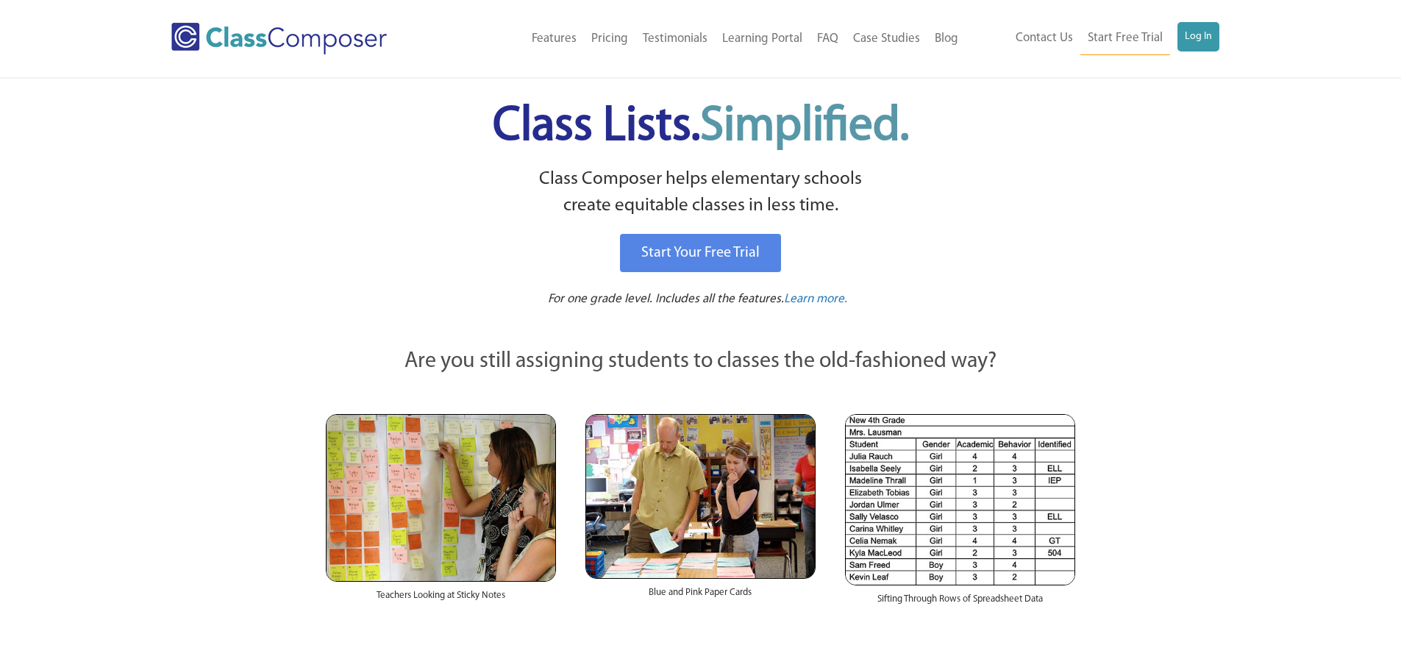 The image size is (1401, 670). What do you see at coordinates (762, 39) in the screenshot?
I see `a: Learning Portal` at bounding box center [762, 39].